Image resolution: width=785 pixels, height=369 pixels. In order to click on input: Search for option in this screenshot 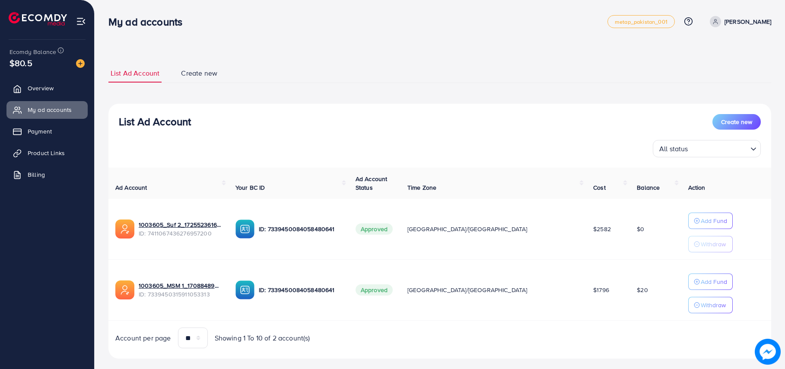, I will do `click(719, 148)`.